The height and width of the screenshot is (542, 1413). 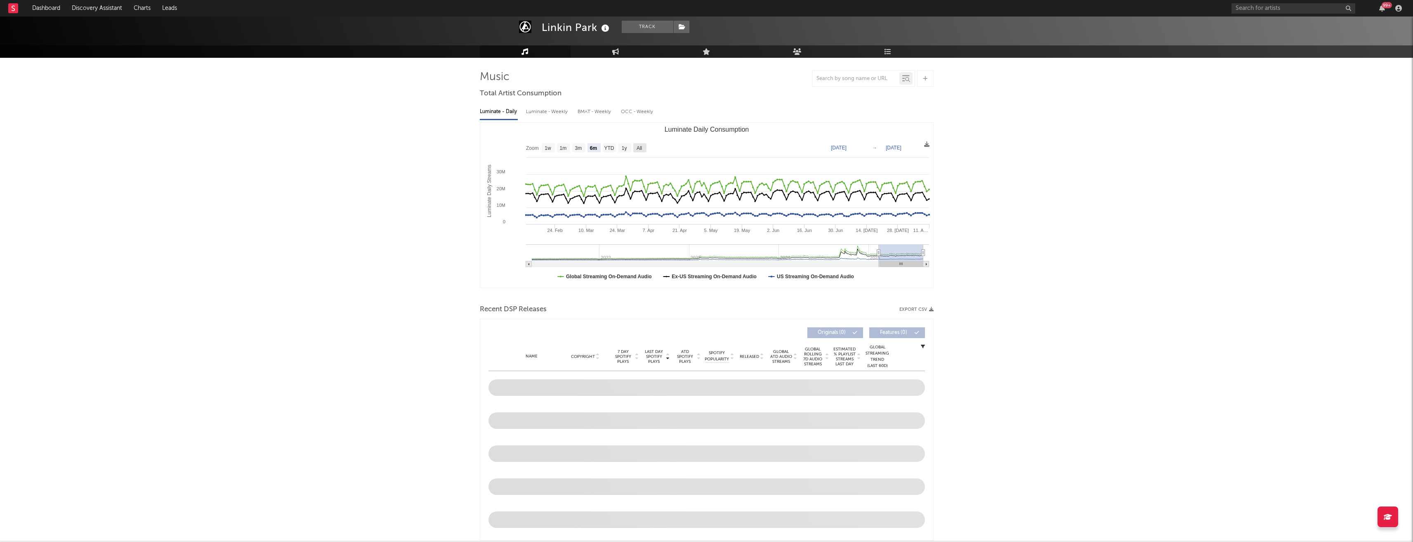 What do you see at coordinates (647, 27) in the screenshot?
I see `button: Track` at bounding box center [647, 27].